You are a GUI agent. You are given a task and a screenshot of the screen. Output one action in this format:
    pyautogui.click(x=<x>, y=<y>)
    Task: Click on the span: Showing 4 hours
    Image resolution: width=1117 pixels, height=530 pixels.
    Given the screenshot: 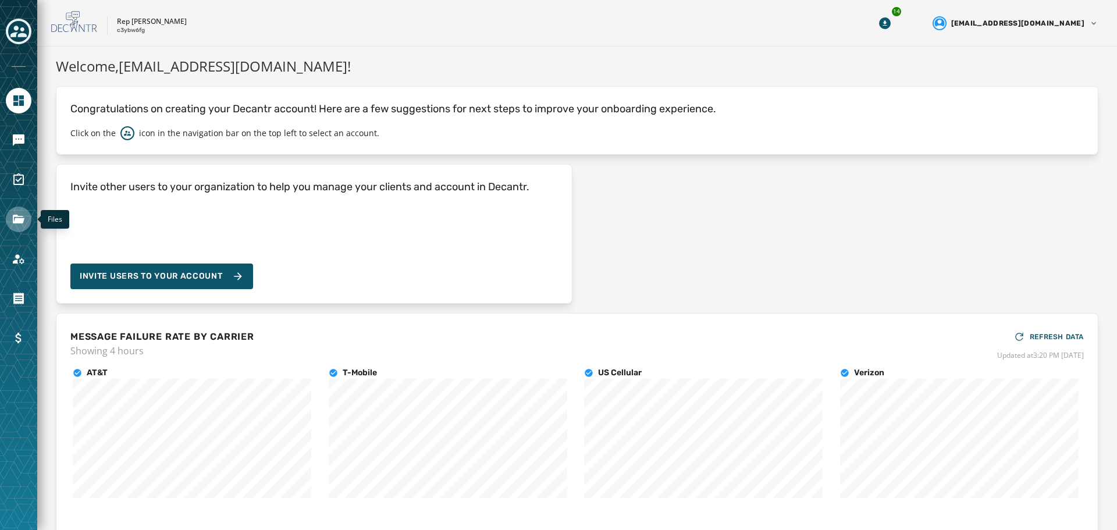 What is the action you would take?
    pyautogui.click(x=162, y=351)
    